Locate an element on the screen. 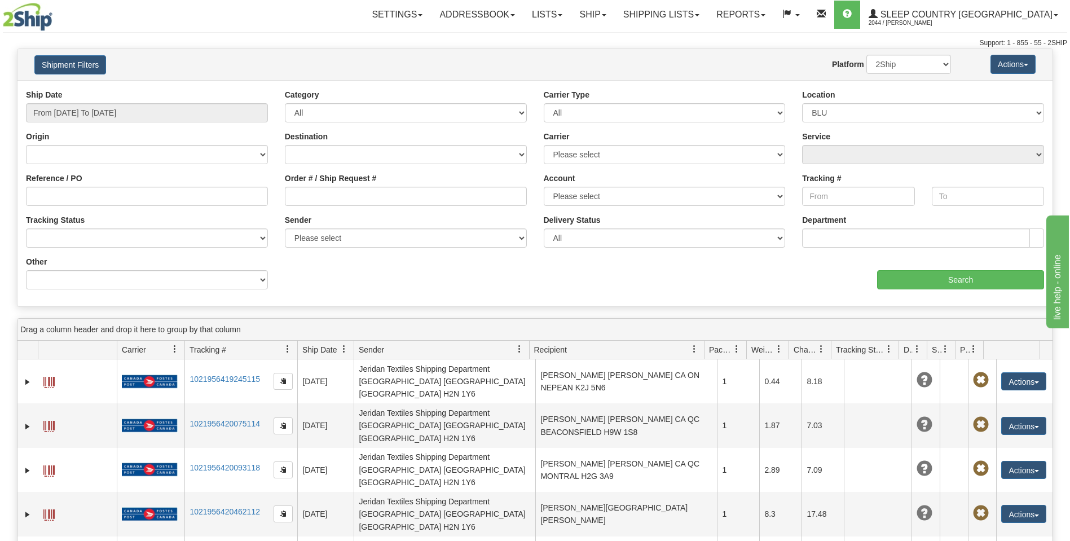 This screenshot has width=1070, height=541. input: To is located at coordinates (988, 196).